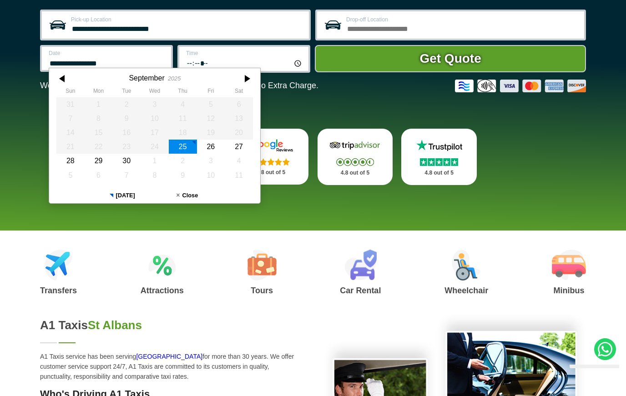 The height and width of the screenshot is (396, 626). Describe the element at coordinates (466, 291) in the screenshot. I see `h3: Wheelchair` at that location.